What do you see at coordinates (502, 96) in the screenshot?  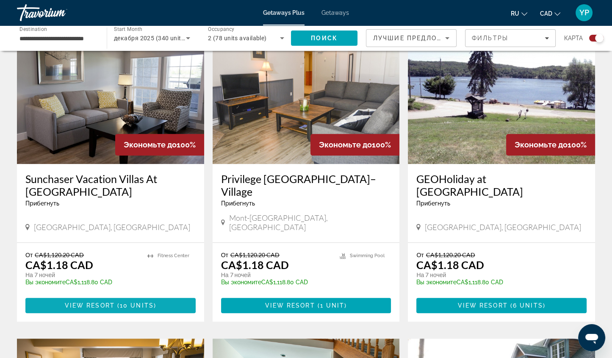 I see `a: GEOHoliday at Haliburton Heights` at bounding box center [502, 96].